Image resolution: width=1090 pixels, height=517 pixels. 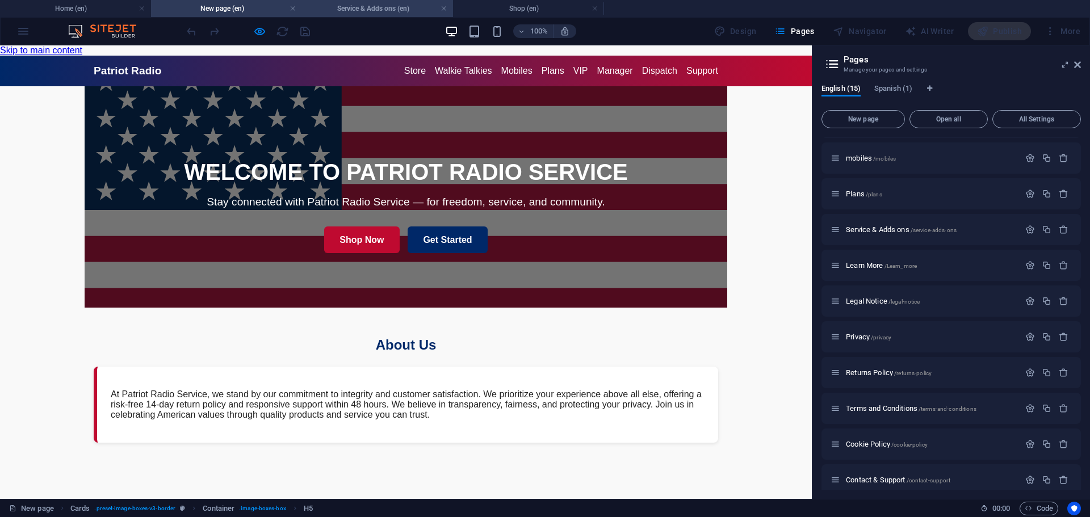 What do you see at coordinates (931, 372) in the screenshot?
I see `div: Returns Policy/returns-policy` at bounding box center [931, 372].